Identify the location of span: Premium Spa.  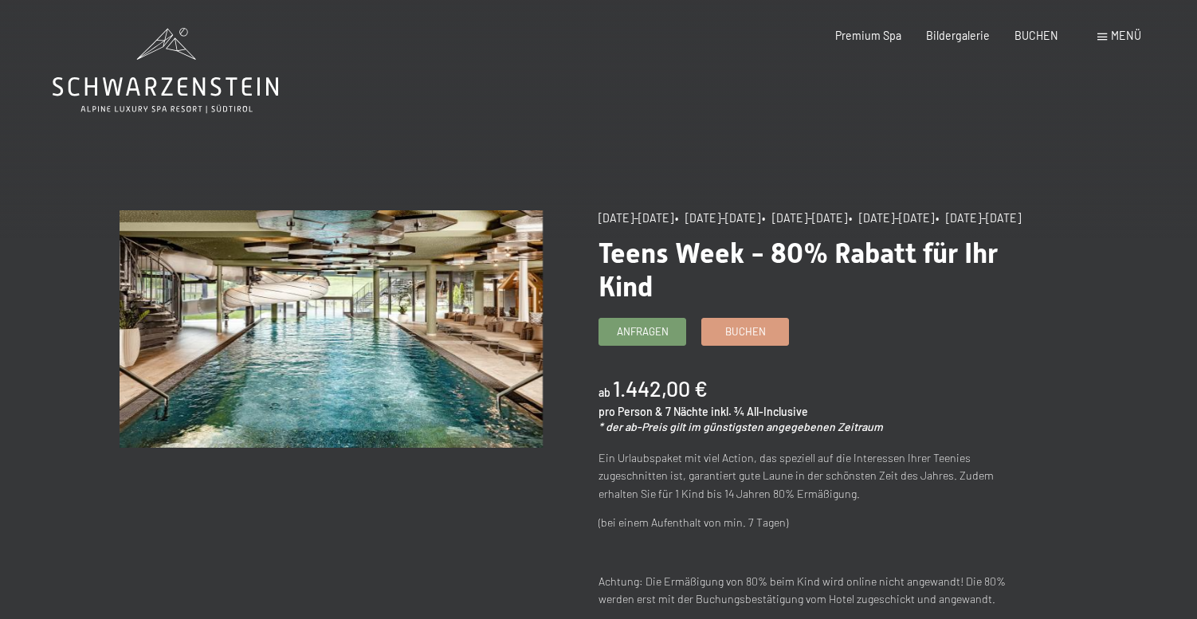
(868, 35).